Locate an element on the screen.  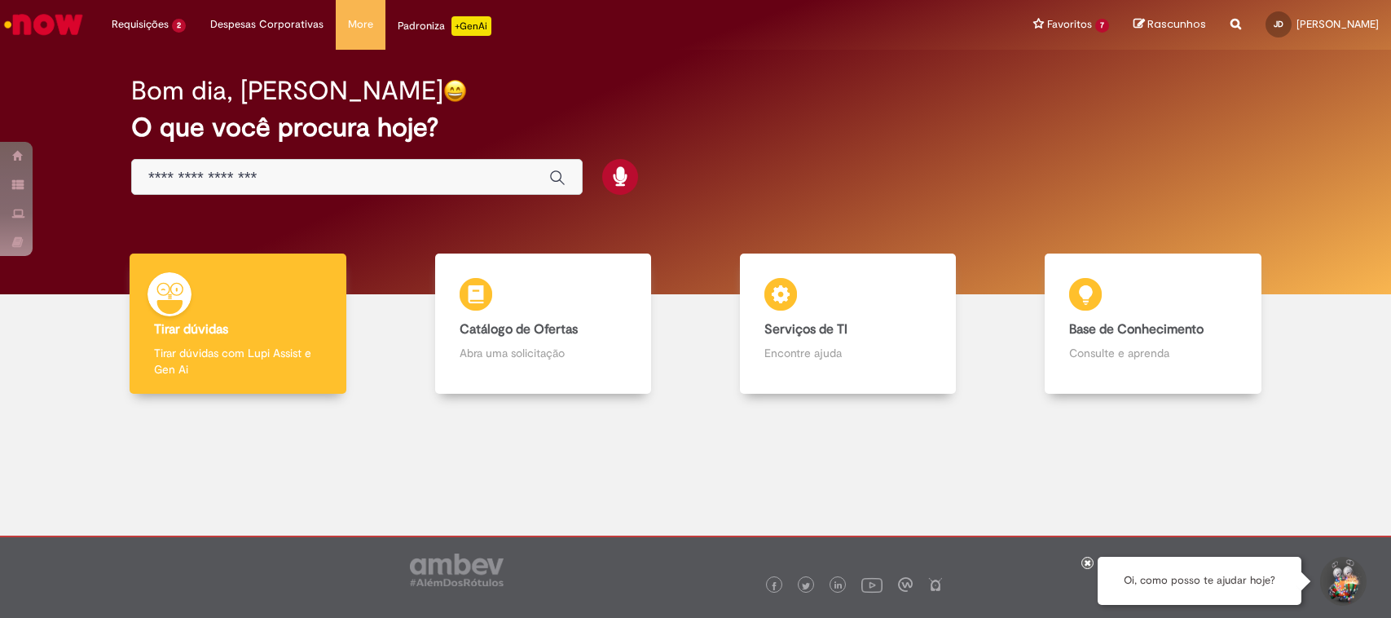
span: 2 is located at coordinates (178, 25).